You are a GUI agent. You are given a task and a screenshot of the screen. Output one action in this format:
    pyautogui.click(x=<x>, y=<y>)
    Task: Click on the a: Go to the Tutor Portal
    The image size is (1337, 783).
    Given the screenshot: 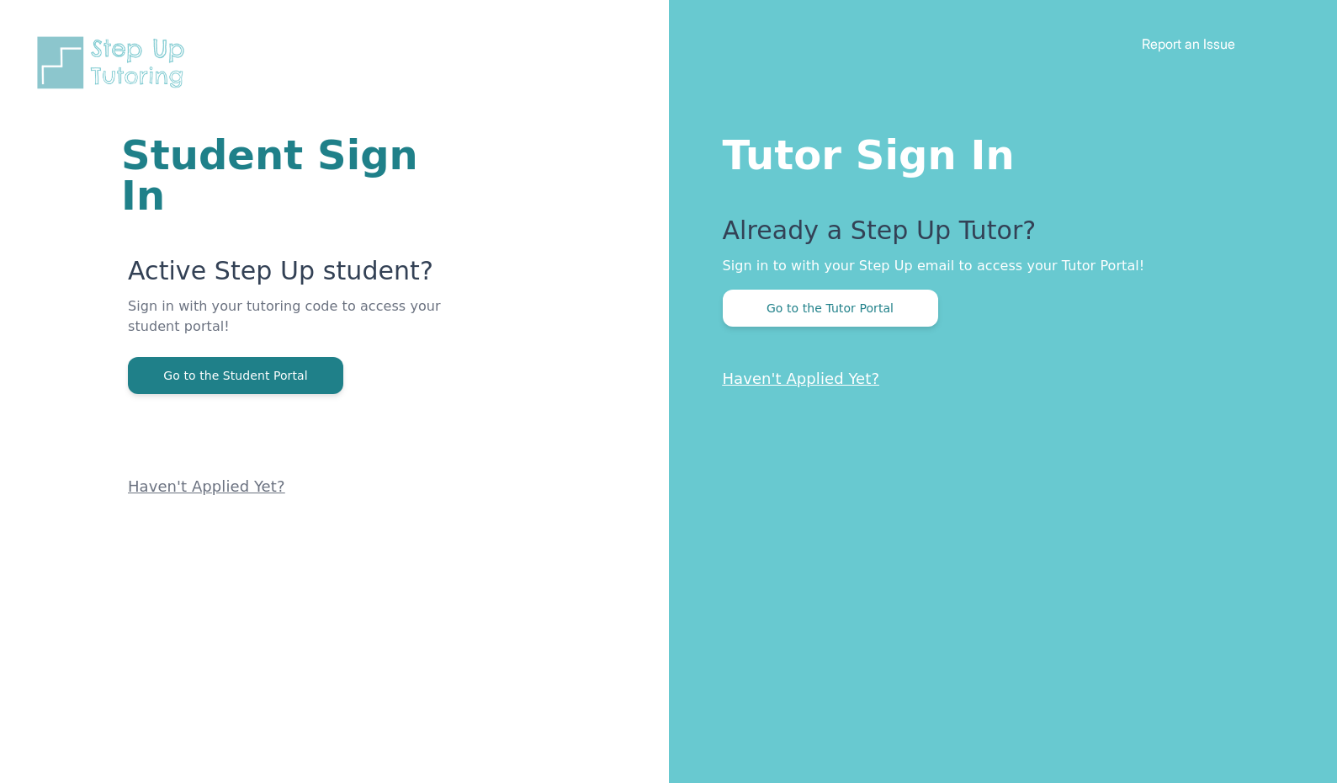 What is the action you would take?
    pyautogui.click(x=830, y=307)
    